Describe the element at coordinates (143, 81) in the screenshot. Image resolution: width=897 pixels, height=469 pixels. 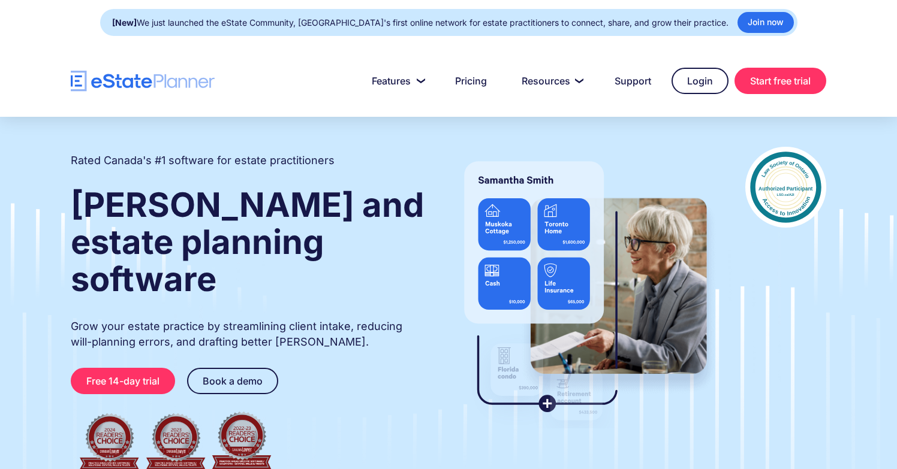
I see `a: home` at that location.